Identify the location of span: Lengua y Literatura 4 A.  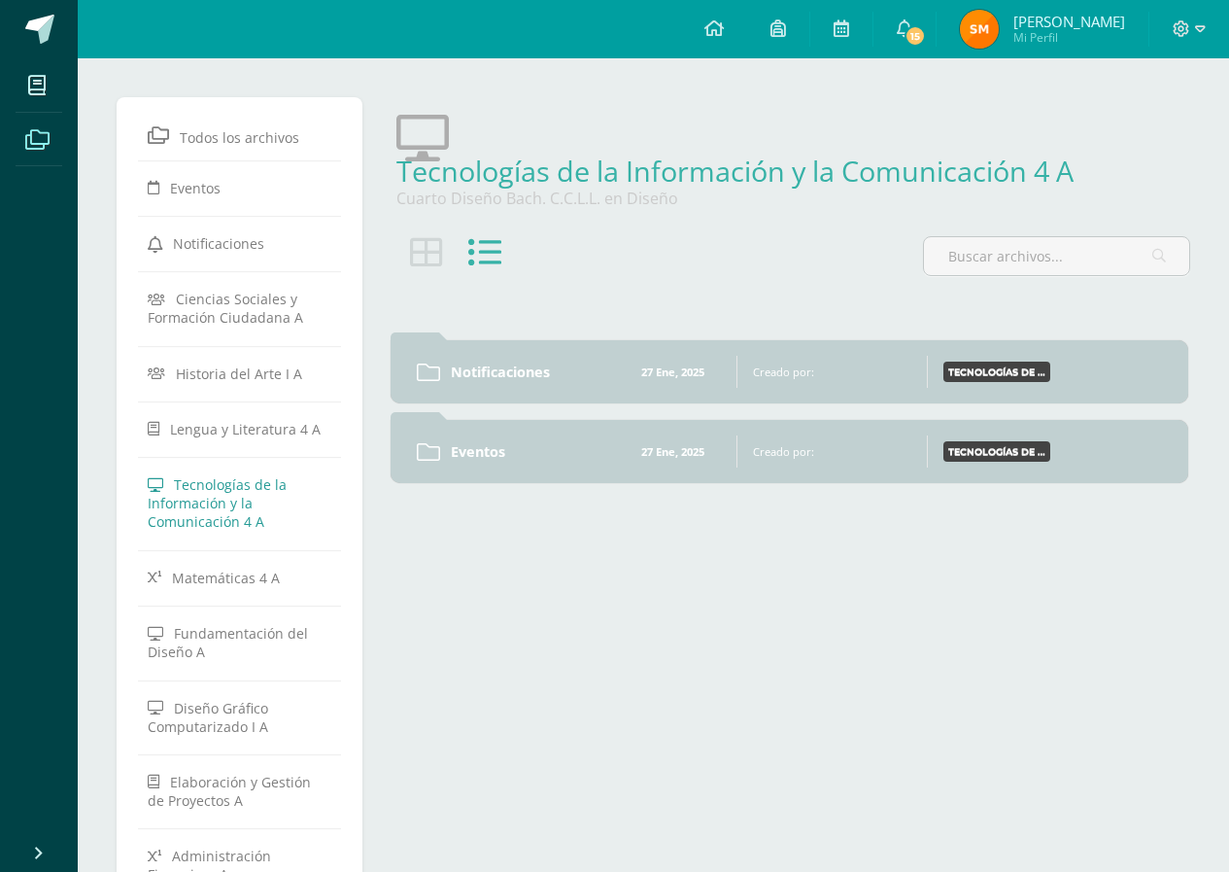
(245, 429).